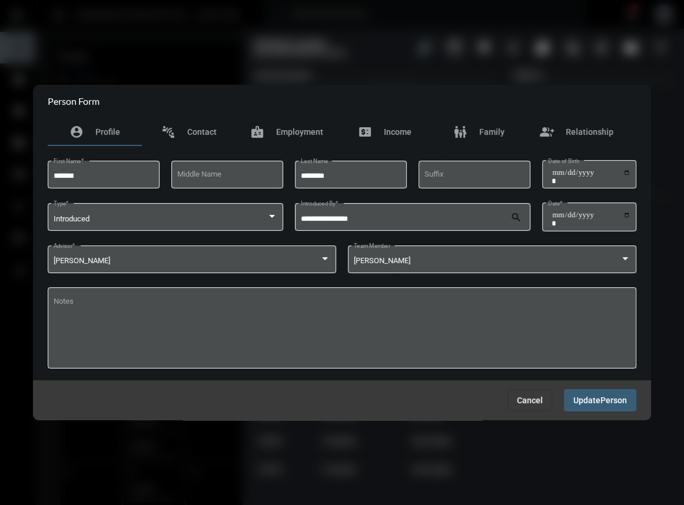 The height and width of the screenshot is (505, 684). What do you see at coordinates (365, 132) in the screenshot?
I see `mat-icon: price_change` at bounding box center [365, 132].